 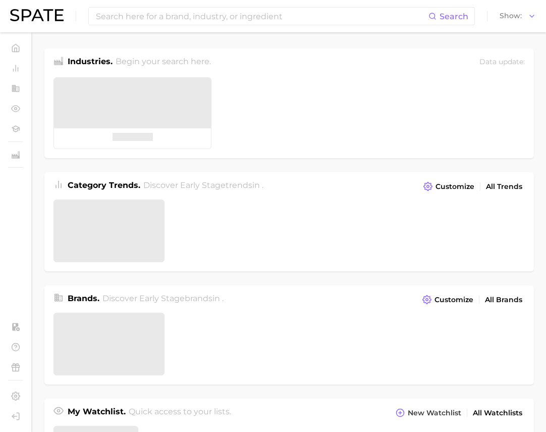 I want to click on span: Search, so click(x=454, y=16).